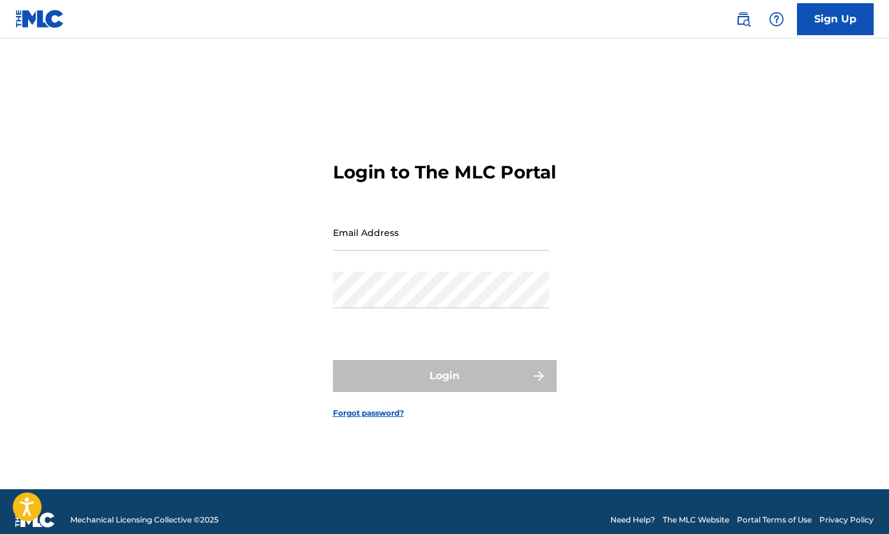 This screenshot has height=534, width=889. What do you see at coordinates (696, 519) in the screenshot?
I see `a: The MLC Website` at bounding box center [696, 519].